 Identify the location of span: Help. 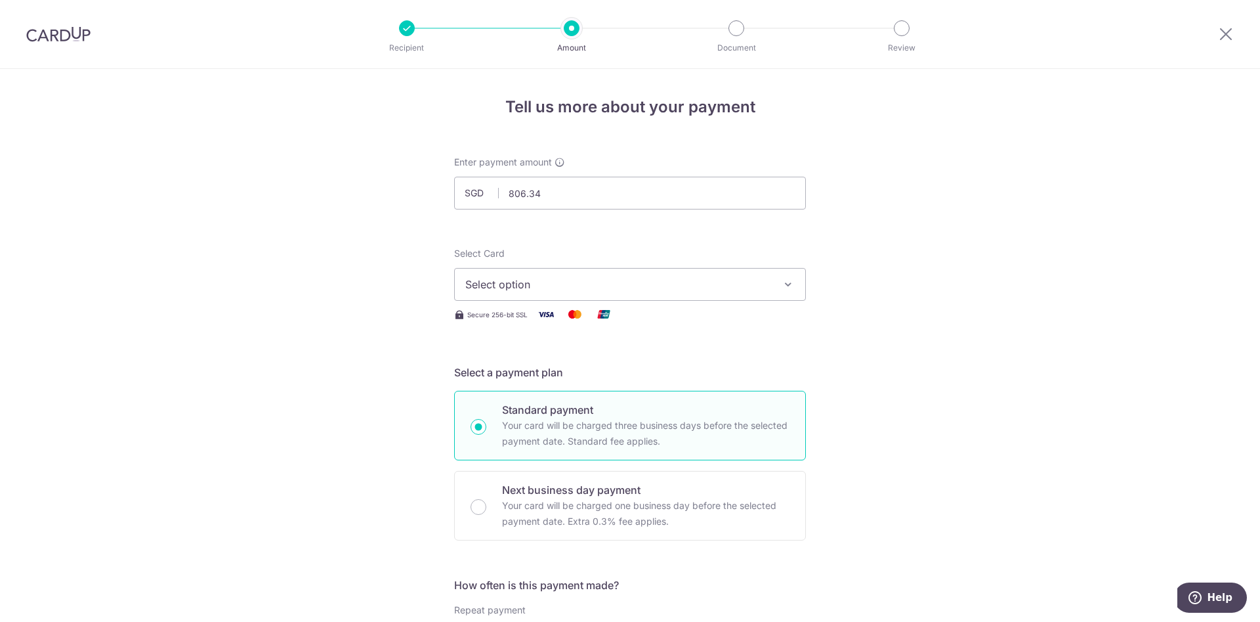
(42, 15).